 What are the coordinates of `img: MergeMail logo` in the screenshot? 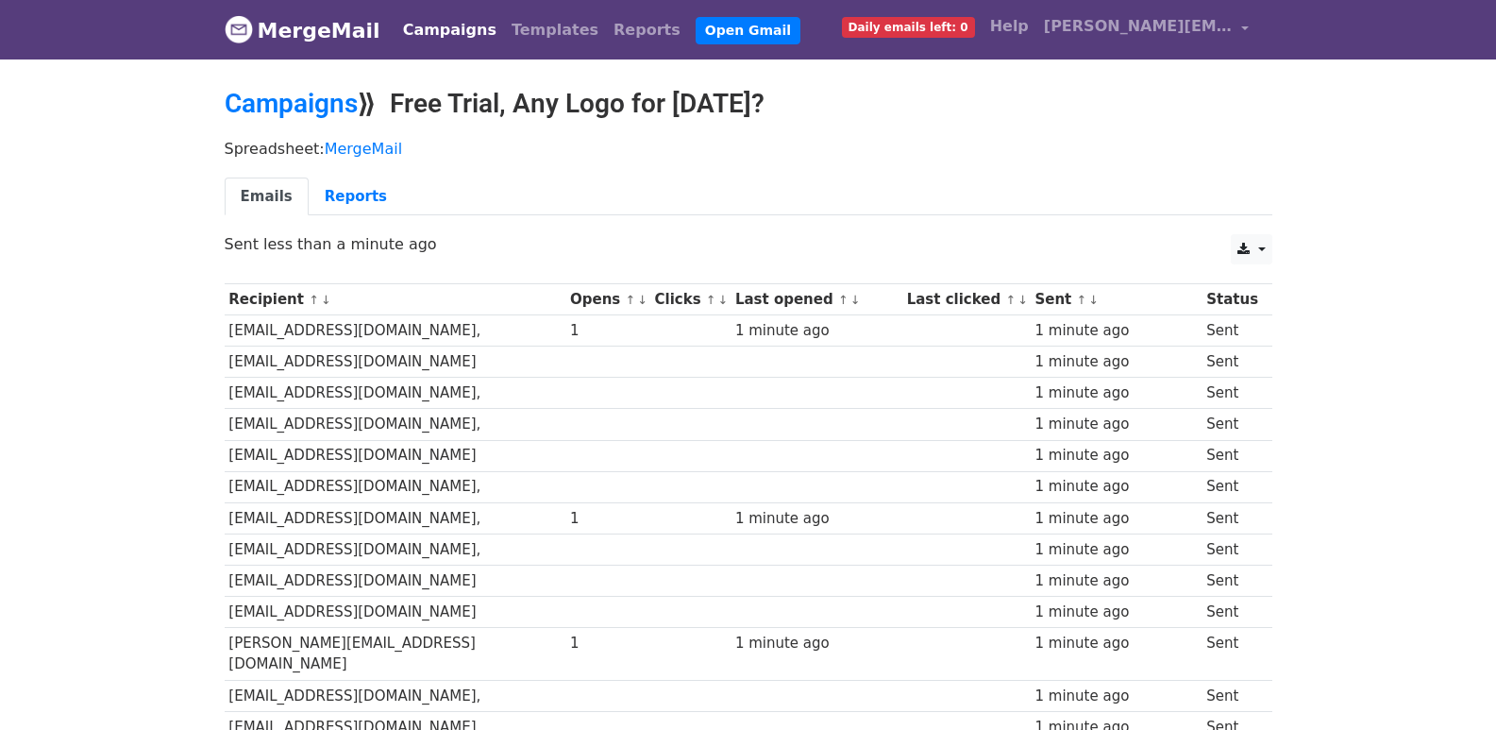 It's located at (239, 29).